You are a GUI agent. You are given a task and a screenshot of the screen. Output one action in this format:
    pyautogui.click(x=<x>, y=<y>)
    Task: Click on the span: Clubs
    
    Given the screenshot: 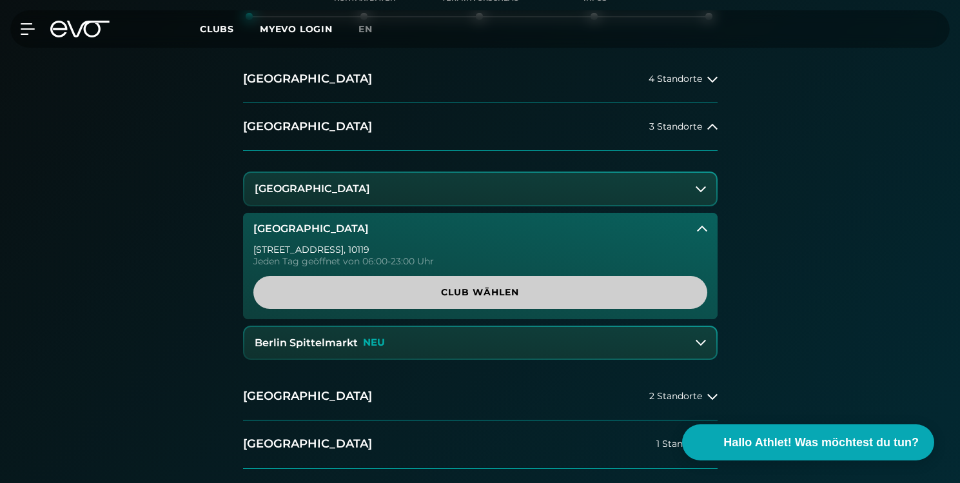 What is the action you would take?
    pyautogui.click(x=217, y=29)
    